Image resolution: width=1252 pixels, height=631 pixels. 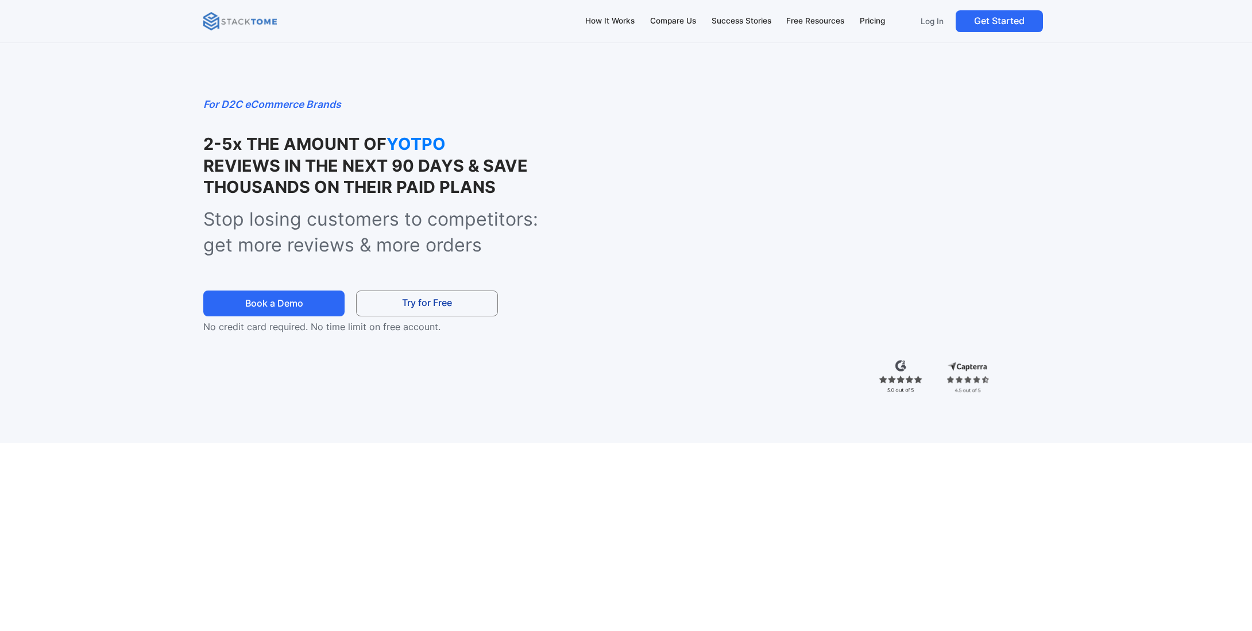 What do you see at coordinates (873, 21) in the screenshot?
I see `a: Pricing` at bounding box center [873, 21].